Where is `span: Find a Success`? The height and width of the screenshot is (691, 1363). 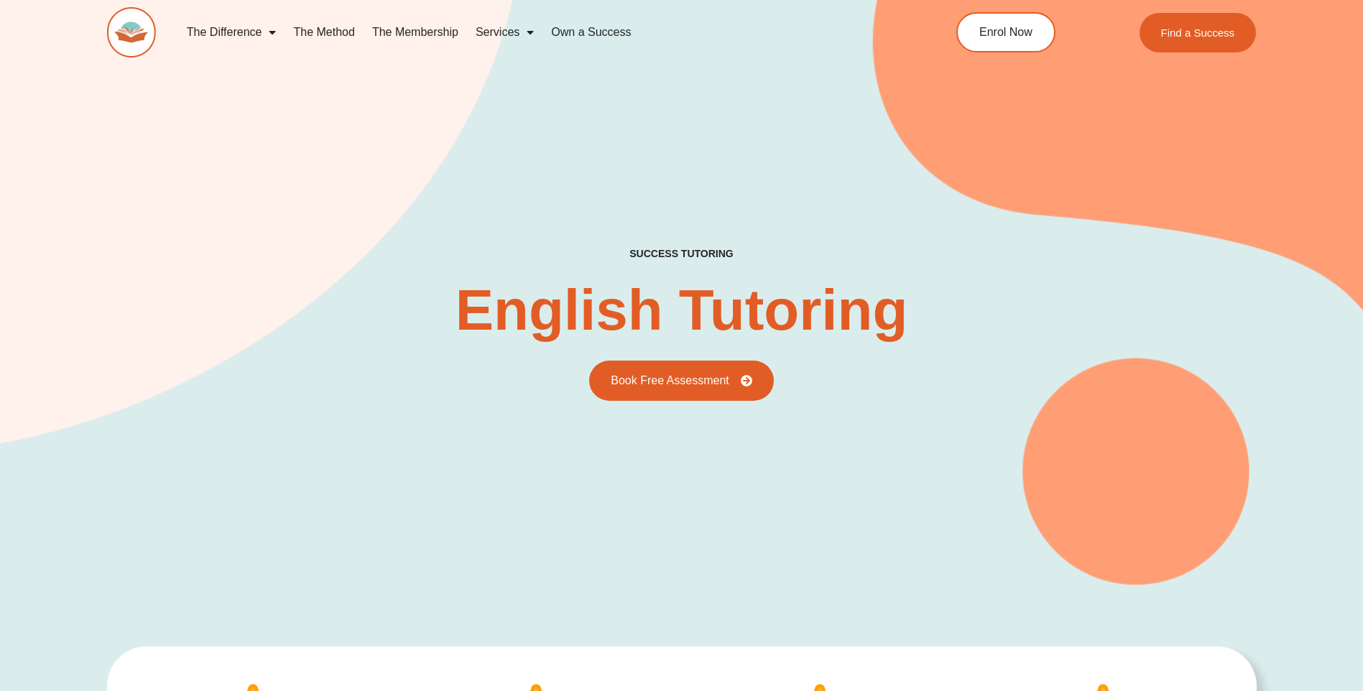 span: Find a Success is located at coordinates (1198, 32).